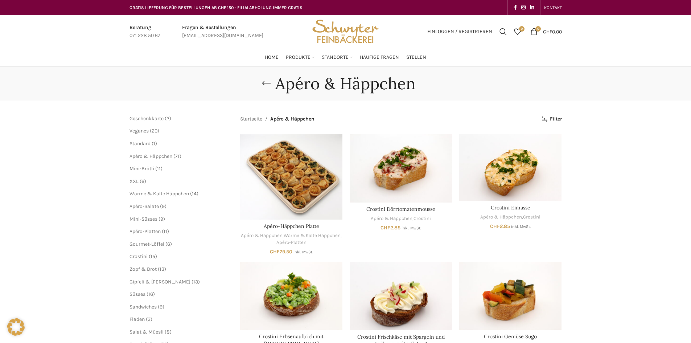  Describe the element at coordinates (532, 8) in the screenshot. I see `a: Linkedin social link` at that location.